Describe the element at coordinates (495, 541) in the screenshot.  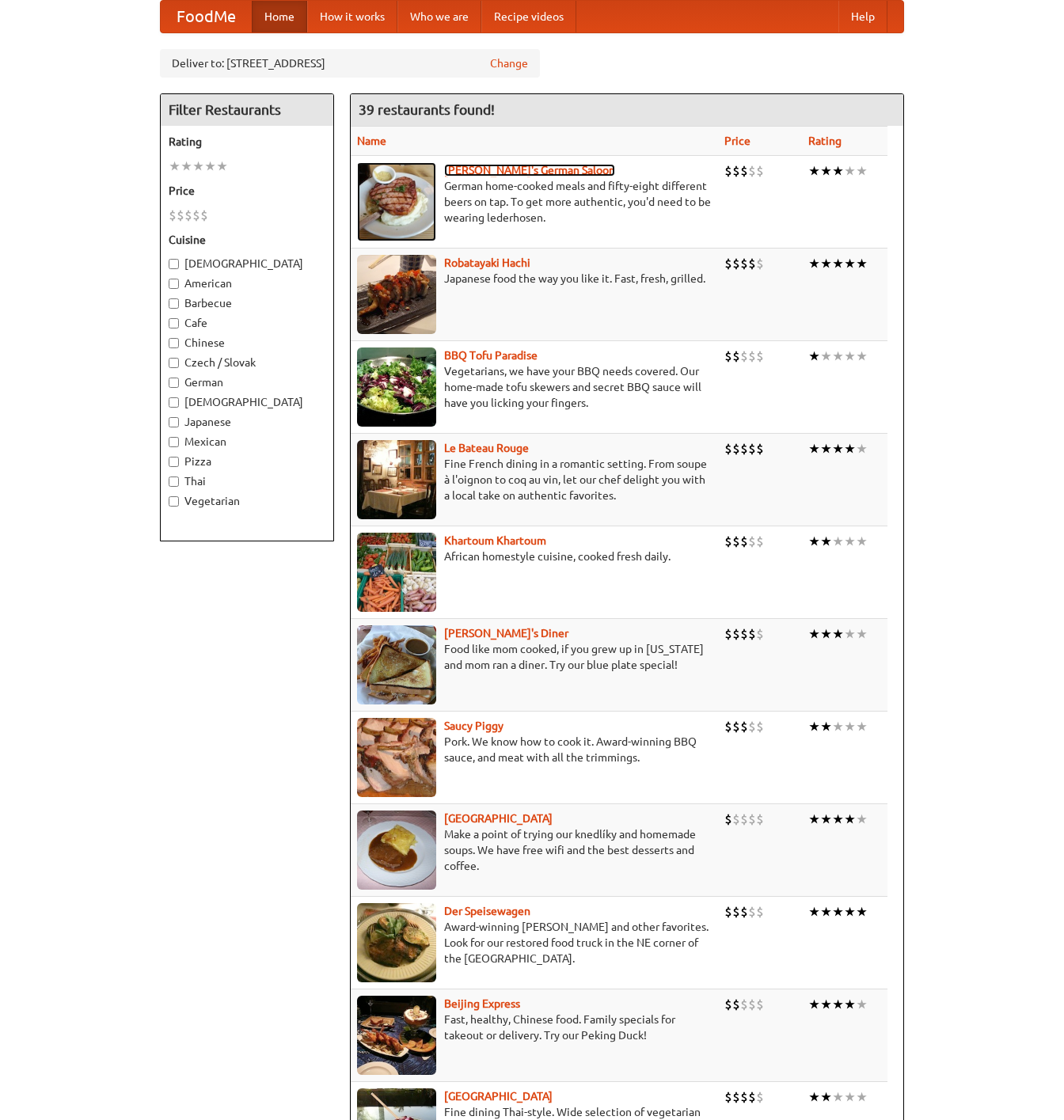
I see `b: Khartoum Khartoum` at that location.